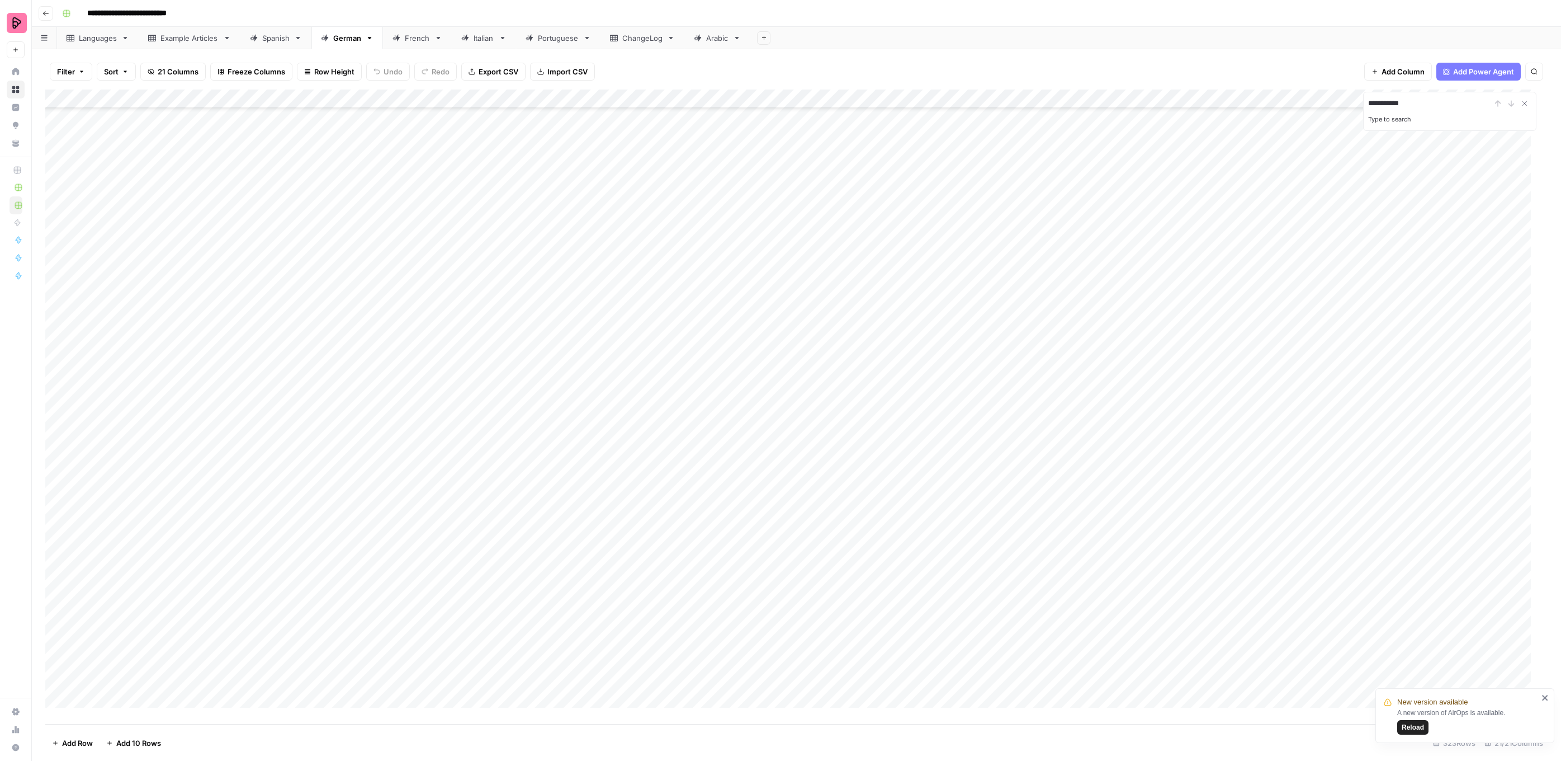 The height and width of the screenshot is (761, 1561). Describe the element at coordinates (139, 743) in the screenshot. I see `span: Add 10 Rows` at that location.